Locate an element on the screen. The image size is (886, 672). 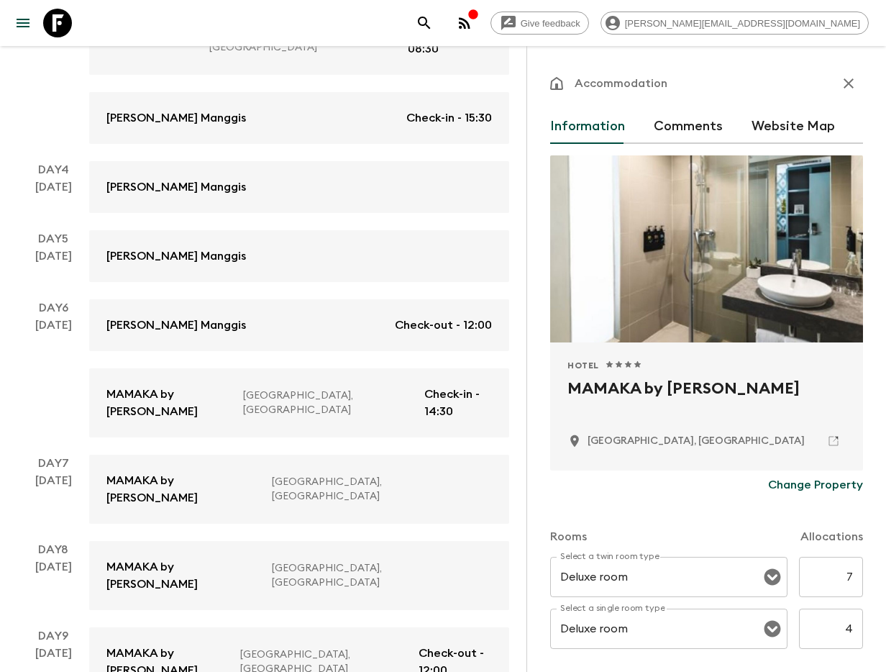
p: Day 9 is located at coordinates (53, 636).